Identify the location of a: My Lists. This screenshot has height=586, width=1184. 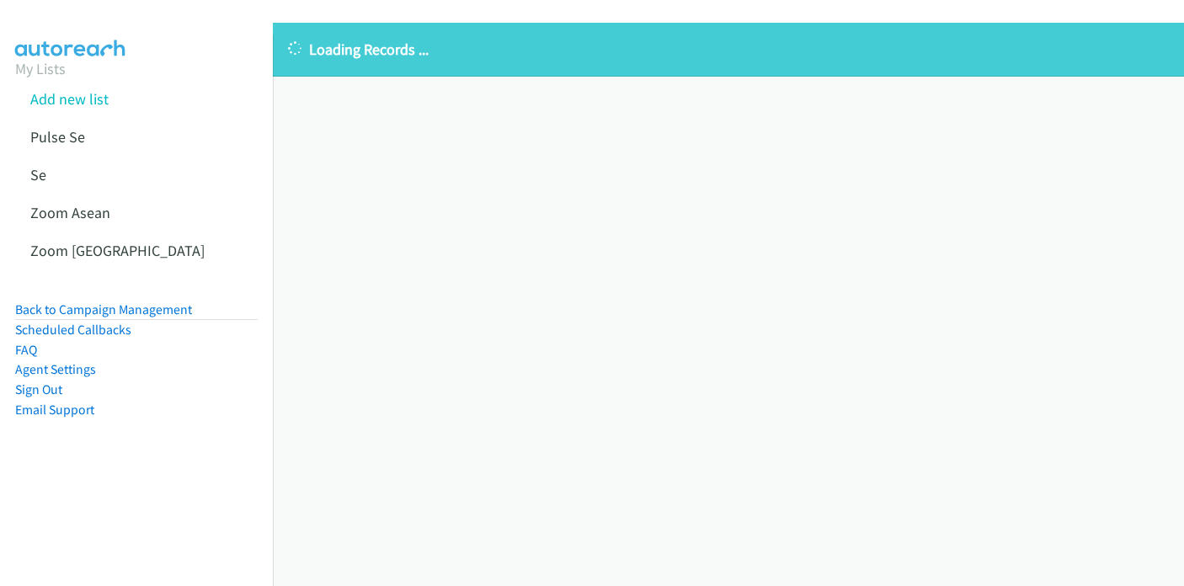
(40, 68).